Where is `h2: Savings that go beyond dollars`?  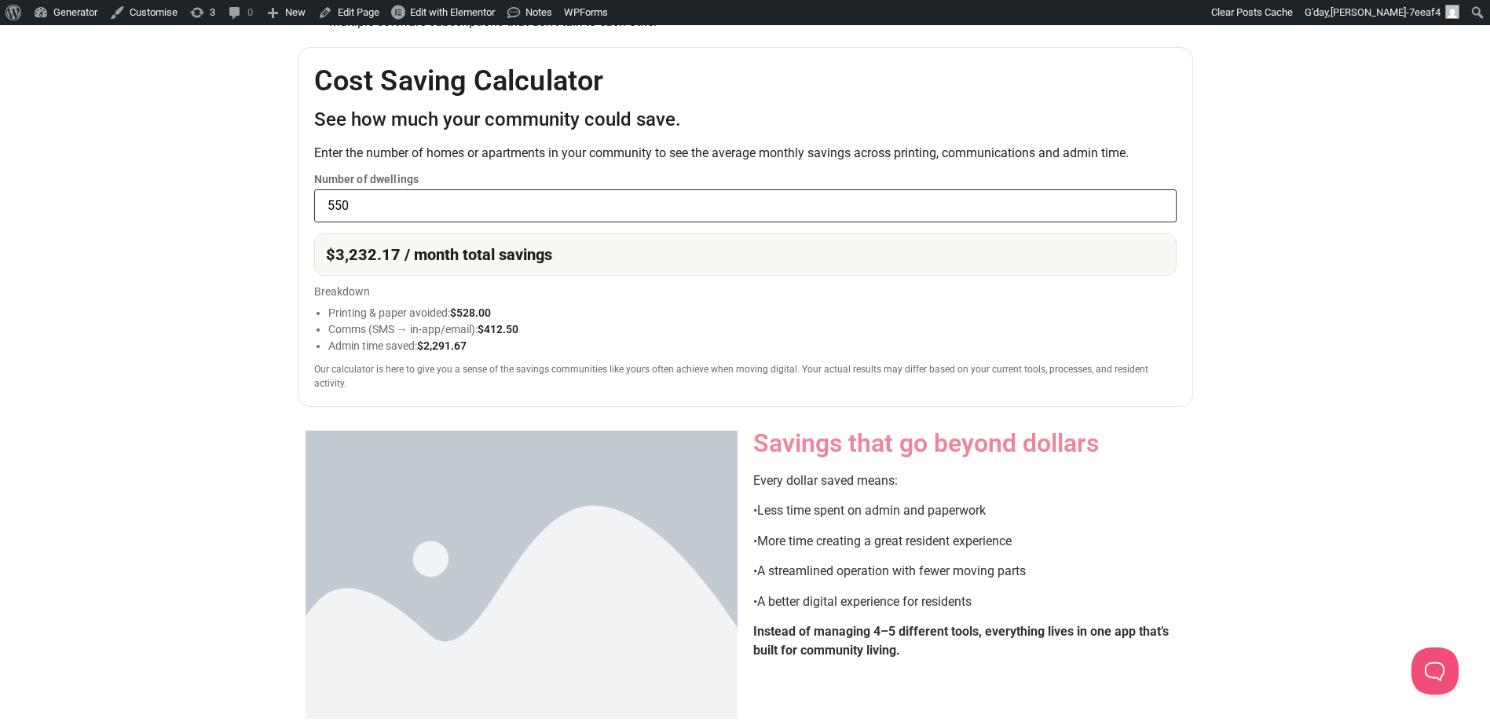 h2: Savings that go beyond dollars is located at coordinates (969, 443).